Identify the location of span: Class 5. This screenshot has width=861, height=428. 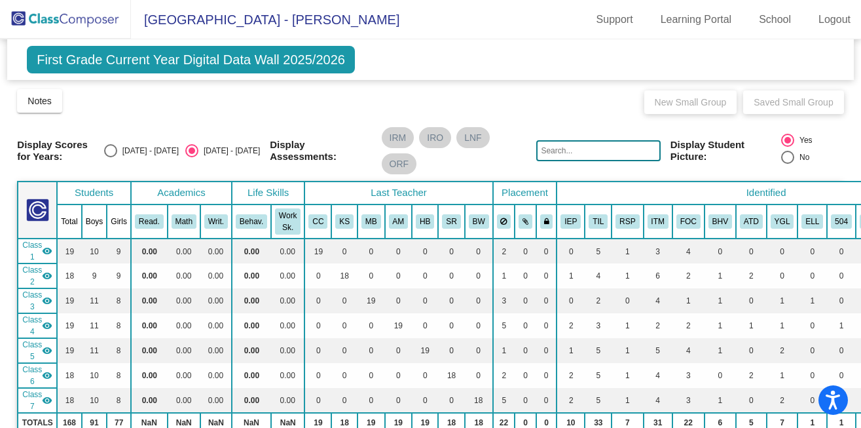
(32, 350).